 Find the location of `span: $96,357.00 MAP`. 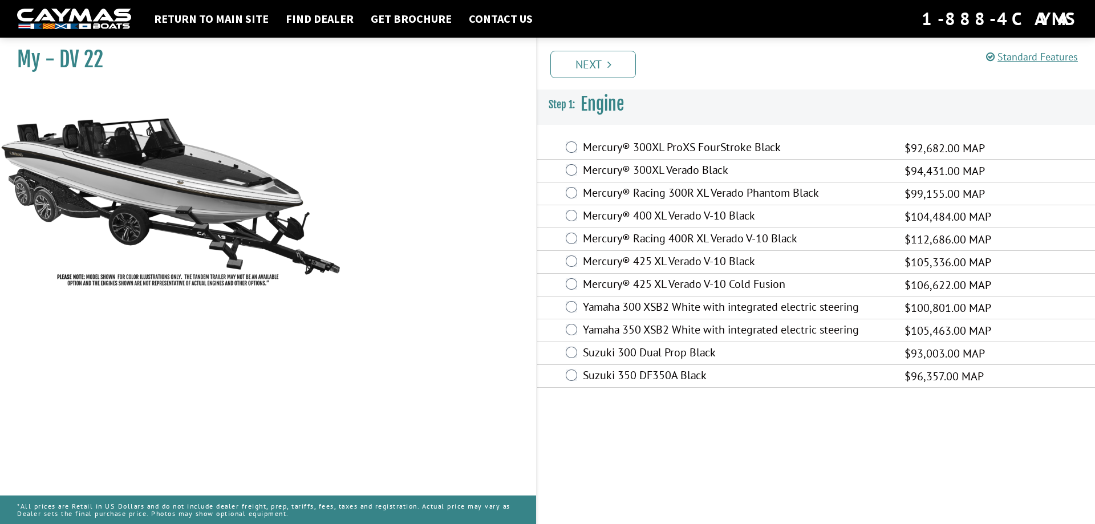

span: $96,357.00 MAP is located at coordinates (944, 377).